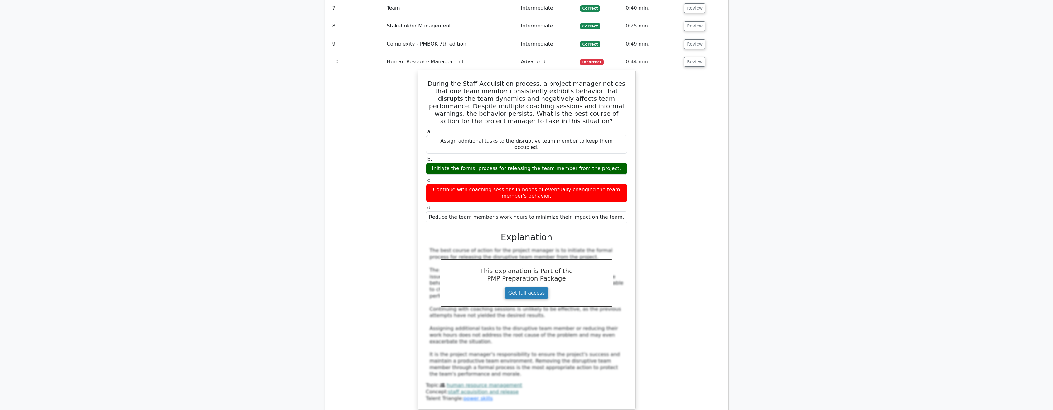  What do you see at coordinates (526, 193) in the screenshot?
I see `div: Continue with coaching sessions in hopes of eventually changing the team member's behavior.` at bounding box center [526, 193].